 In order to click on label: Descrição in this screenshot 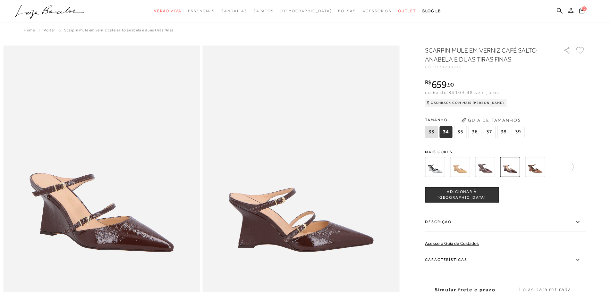, I will do `click(505, 222)`.